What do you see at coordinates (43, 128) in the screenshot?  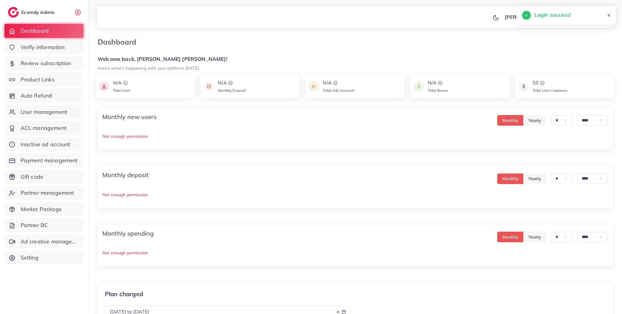 I see `span: ACL management` at bounding box center [43, 128].